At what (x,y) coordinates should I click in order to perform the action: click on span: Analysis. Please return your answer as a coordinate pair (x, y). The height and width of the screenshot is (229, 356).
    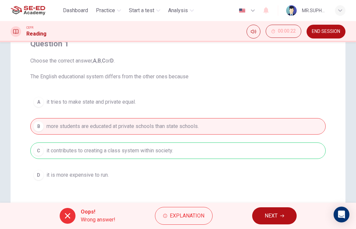
    Looking at the image, I should click on (178, 11).